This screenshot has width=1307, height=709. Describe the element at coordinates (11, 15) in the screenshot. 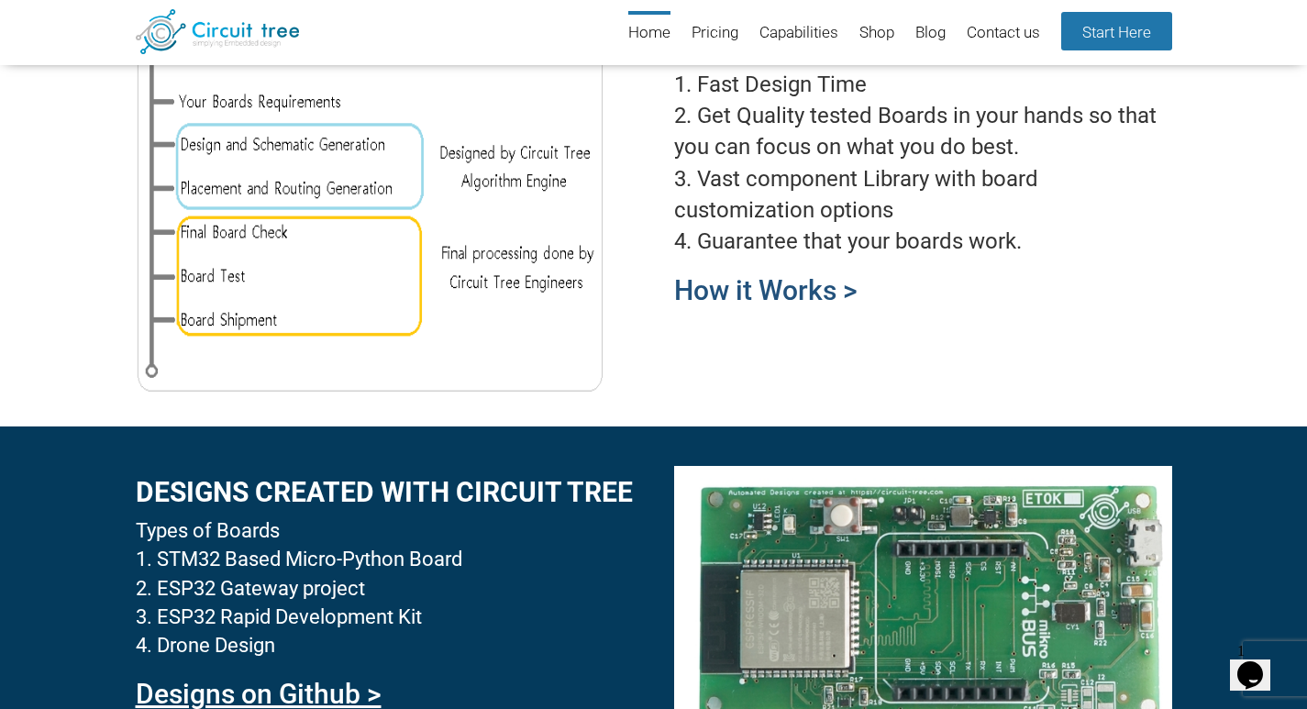

I see `span: 1` at that location.